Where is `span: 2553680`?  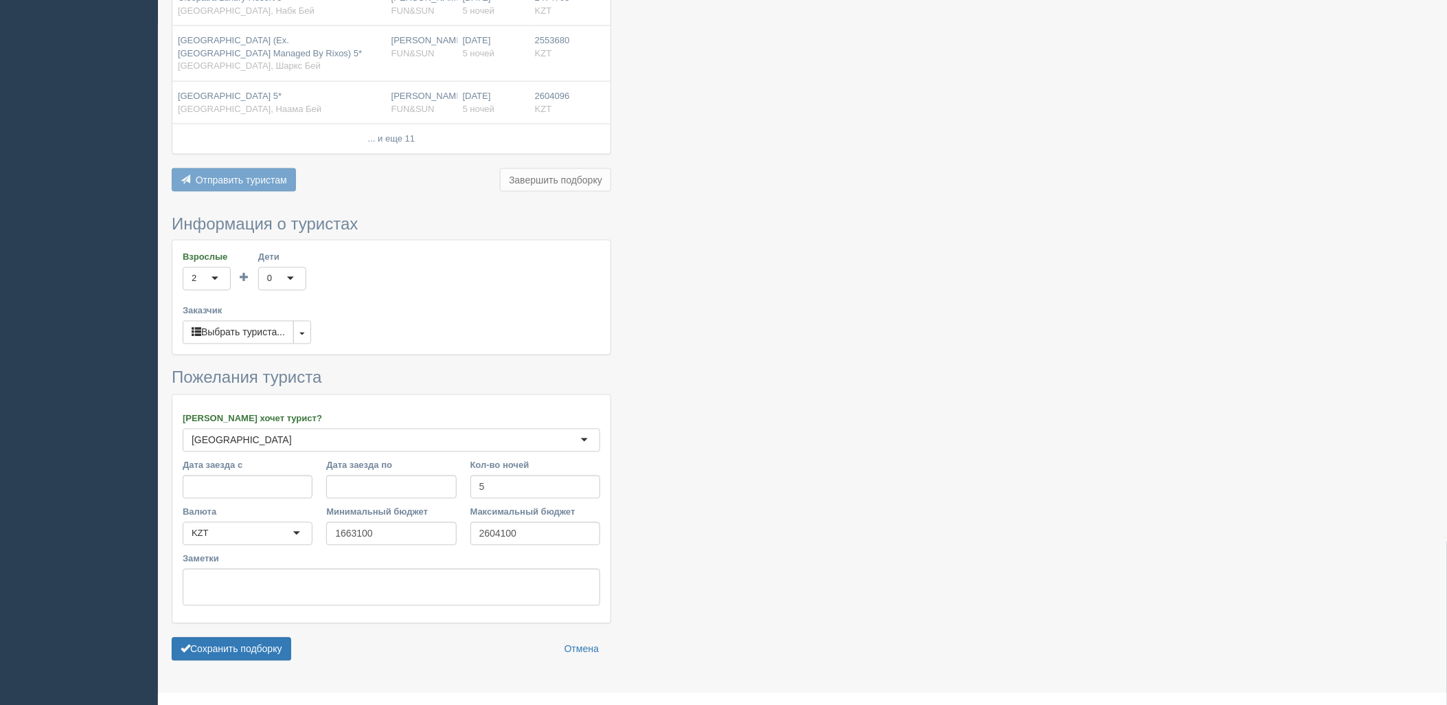
span: 2553680 is located at coordinates (552, 40).